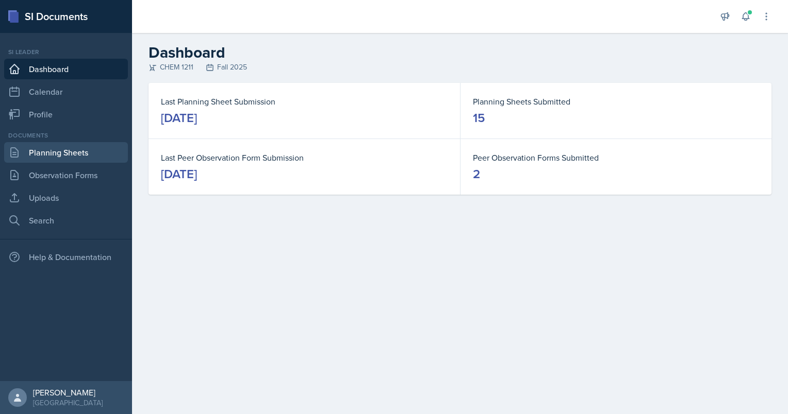 This screenshot has height=414, width=788. I want to click on h2: Dashboard, so click(460, 53).